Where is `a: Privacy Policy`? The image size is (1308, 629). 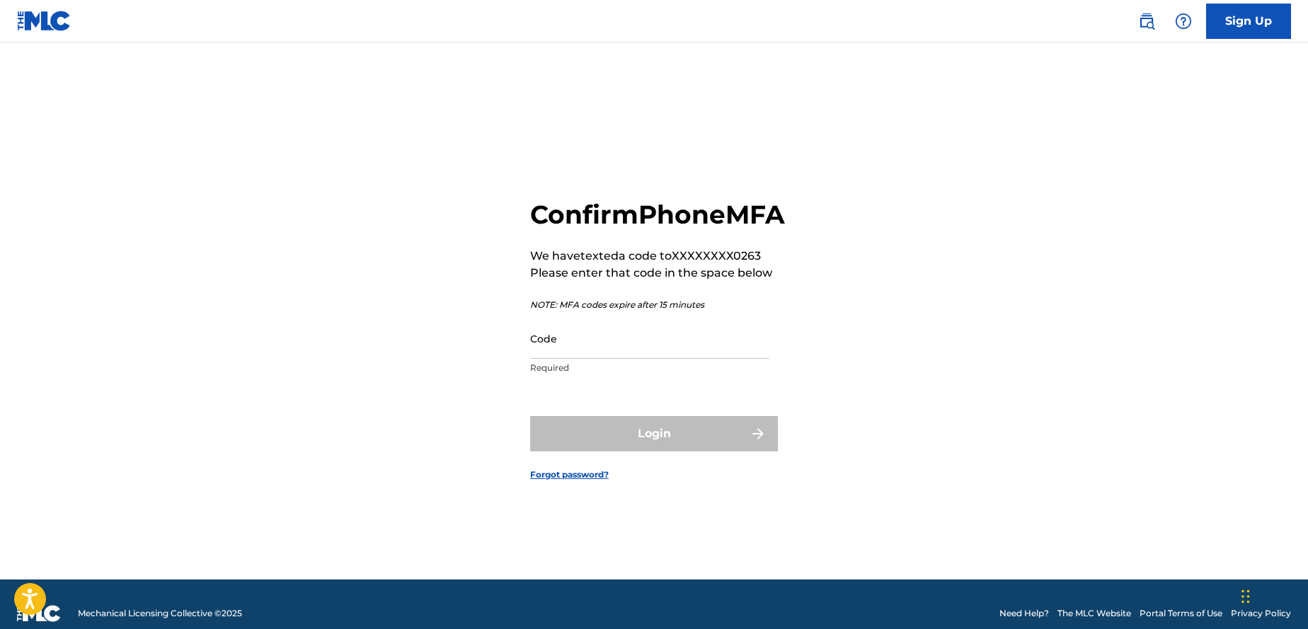 a: Privacy Policy is located at coordinates (1261, 614).